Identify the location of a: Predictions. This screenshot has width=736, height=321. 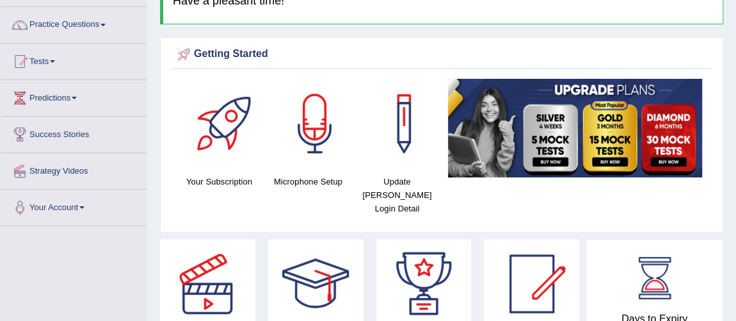
(74, 96).